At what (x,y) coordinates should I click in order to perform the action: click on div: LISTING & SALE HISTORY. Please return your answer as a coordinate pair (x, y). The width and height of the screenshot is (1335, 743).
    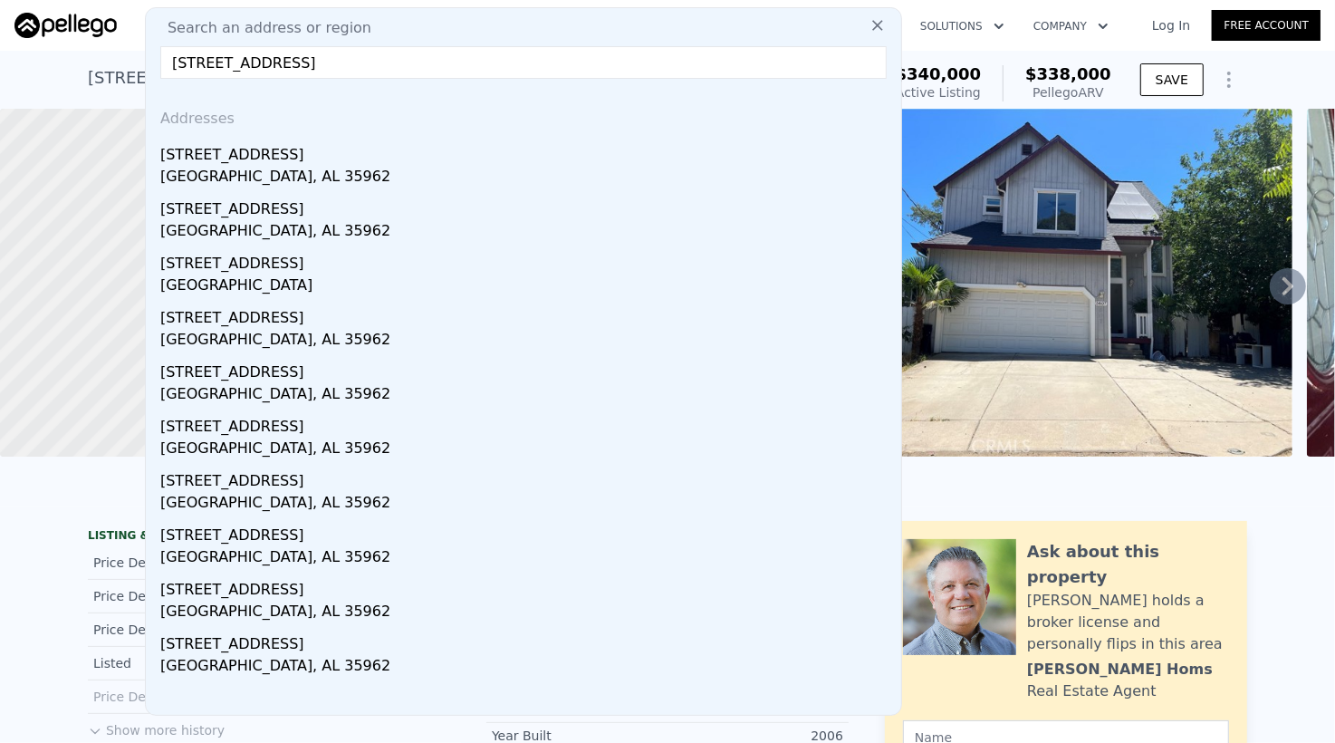
    Looking at the image, I should click on (269, 537).